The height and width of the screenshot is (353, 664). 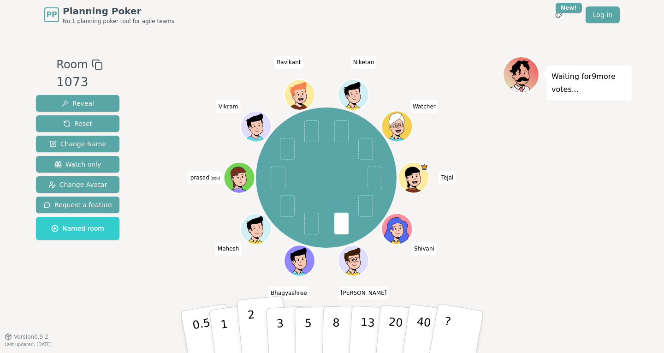 What do you see at coordinates (77, 124) in the screenshot?
I see `button: Reset` at bounding box center [77, 124].